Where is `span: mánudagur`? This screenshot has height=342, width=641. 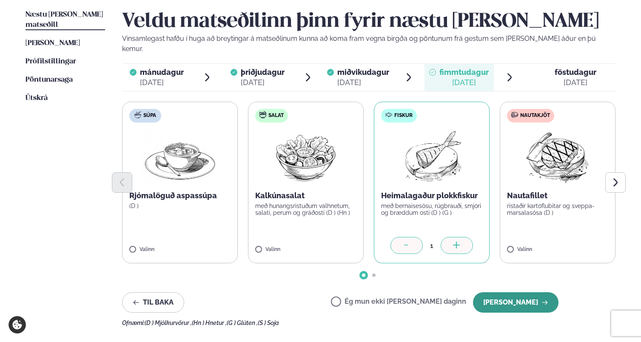 span: mánudagur is located at coordinates (162, 72).